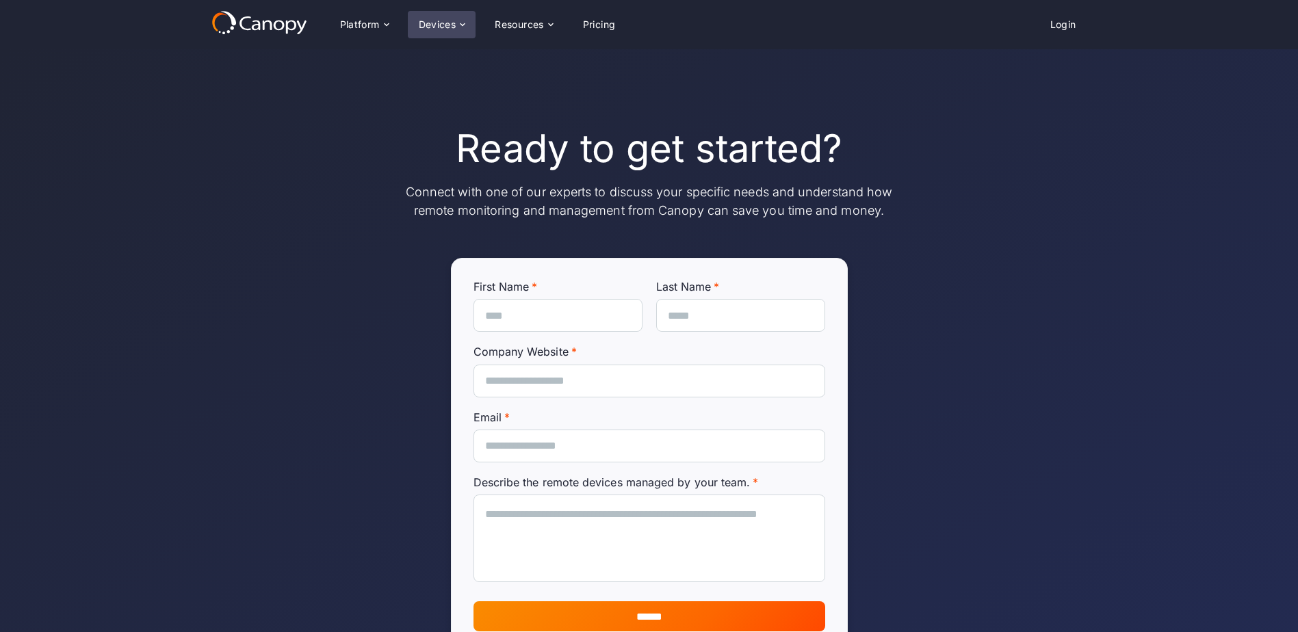 Image resolution: width=1298 pixels, height=632 pixels. What do you see at coordinates (521, 352) in the screenshot?
I see `span: Company Website` at bounding box center [521, 352].